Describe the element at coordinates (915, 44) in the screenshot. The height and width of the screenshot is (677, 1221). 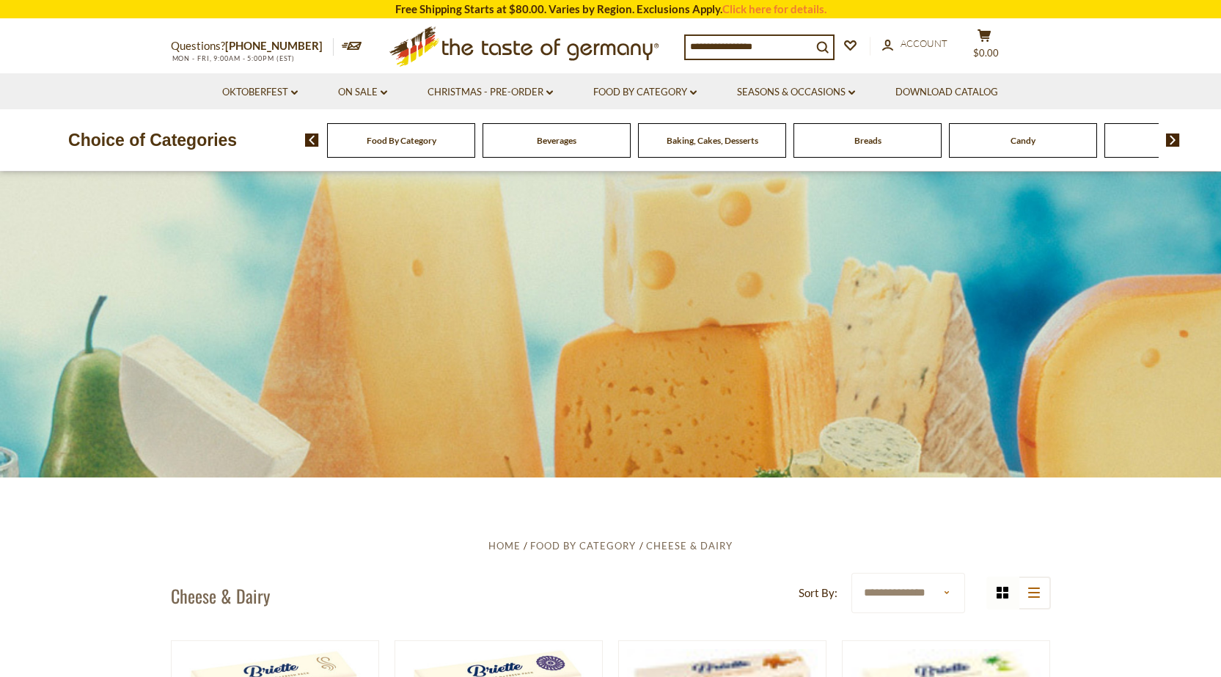
I see `a: Account` at that location.